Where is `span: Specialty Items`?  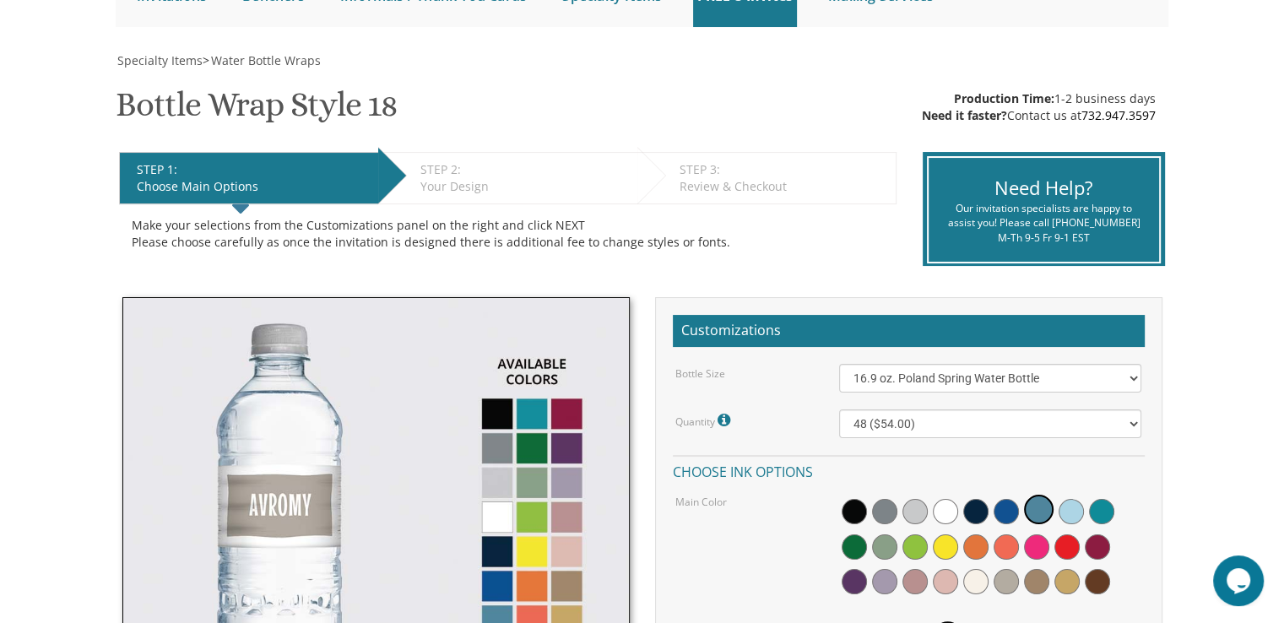
span: Specialty Items is located at coordinates (160, 60).